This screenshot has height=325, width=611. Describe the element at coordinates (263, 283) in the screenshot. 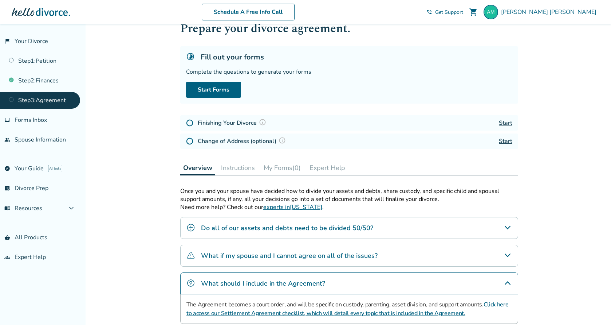

I see `h4: What should I include in the Agreement?` at that location.